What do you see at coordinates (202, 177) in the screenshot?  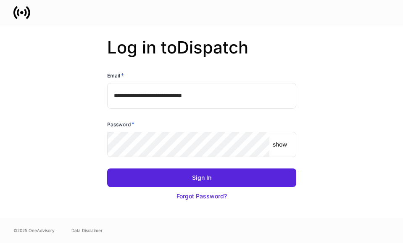 I see `button: Sign In` at bounding box center [202, 177].